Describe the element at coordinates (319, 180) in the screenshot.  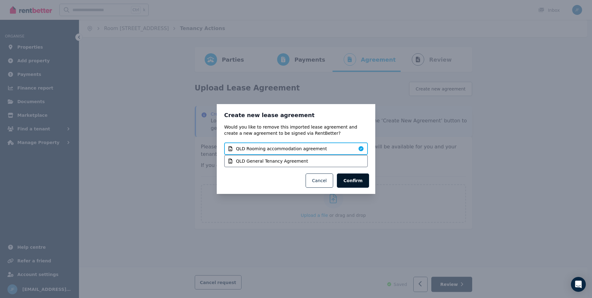
I see `button: Cancel` at that location.